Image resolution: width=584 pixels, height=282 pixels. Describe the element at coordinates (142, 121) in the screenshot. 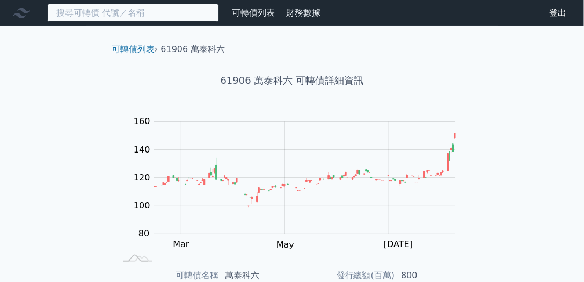

I see `tspan: 160` at that location.